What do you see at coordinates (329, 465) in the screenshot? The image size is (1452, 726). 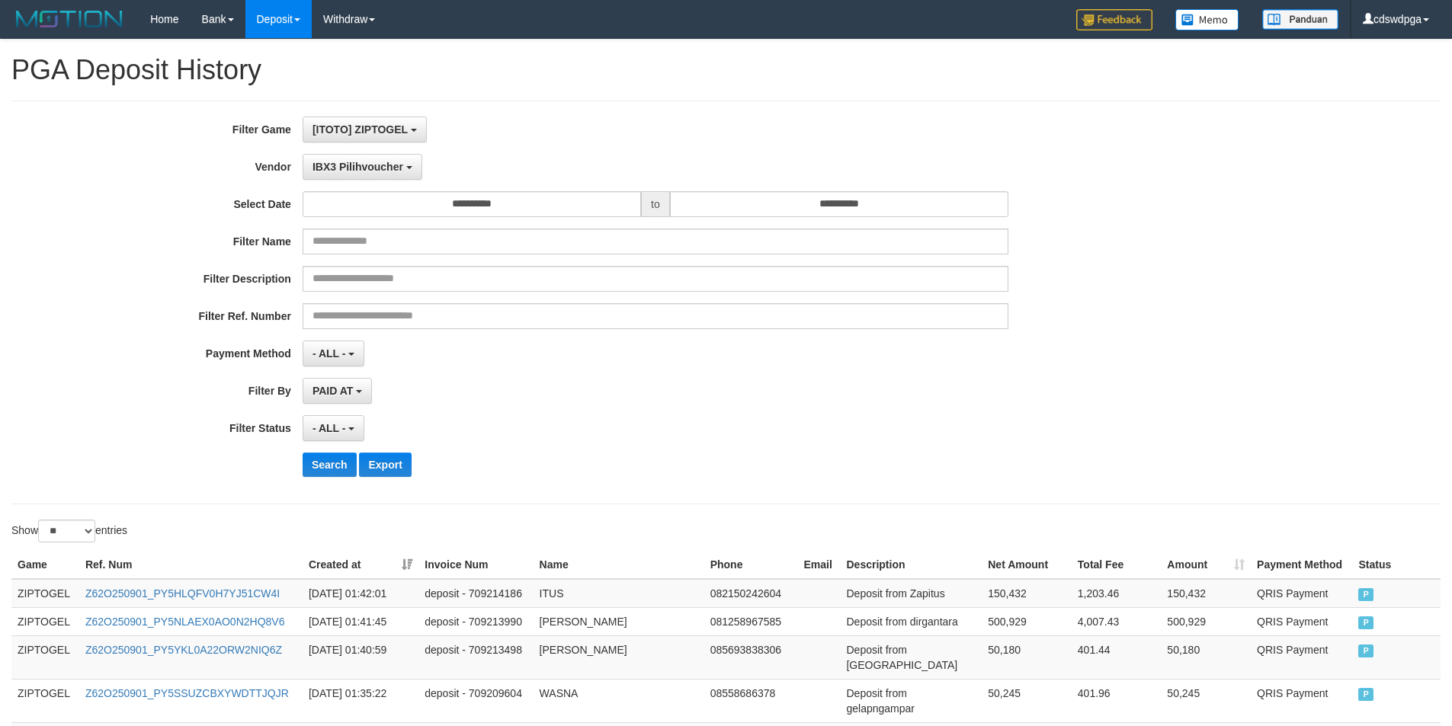 I see `button: Search` at bounding box center [329, 465].